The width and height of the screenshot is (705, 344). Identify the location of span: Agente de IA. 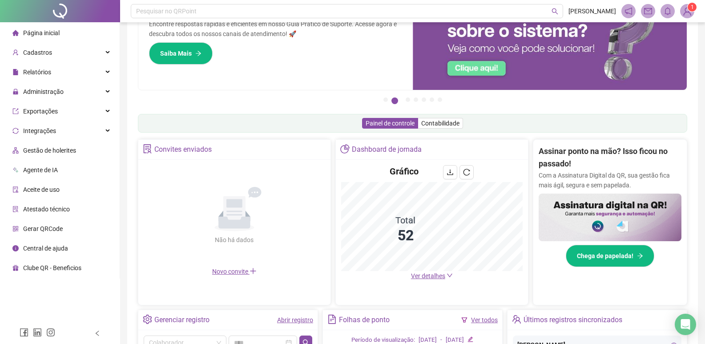
(40, 170).